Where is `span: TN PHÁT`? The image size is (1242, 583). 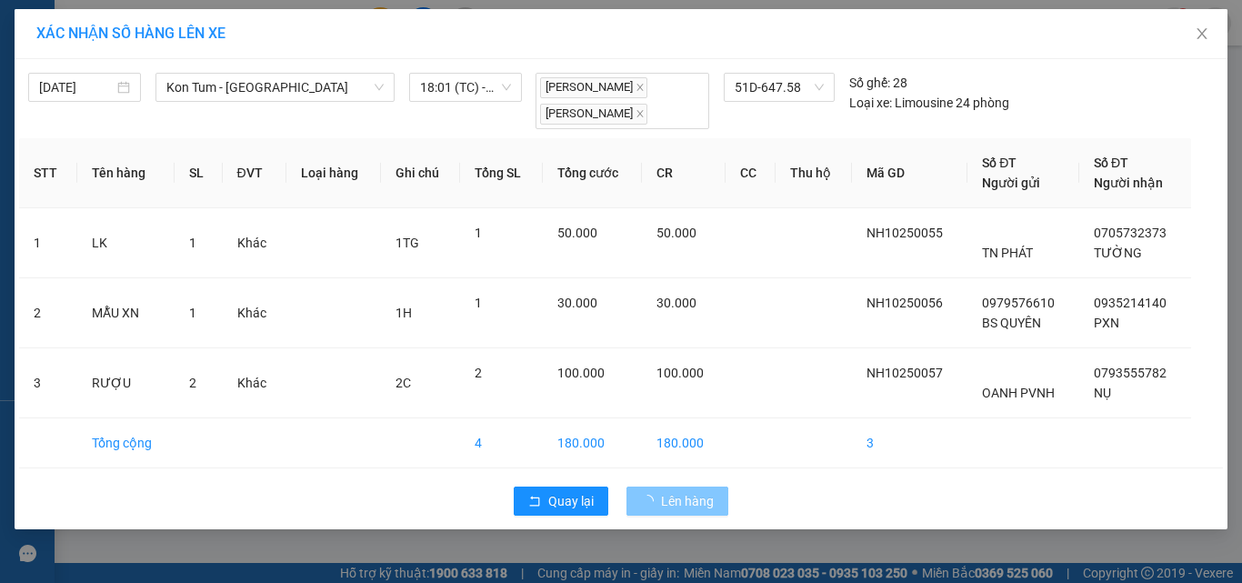
span: TN PHÁT is located at coordinates (1007, 253).